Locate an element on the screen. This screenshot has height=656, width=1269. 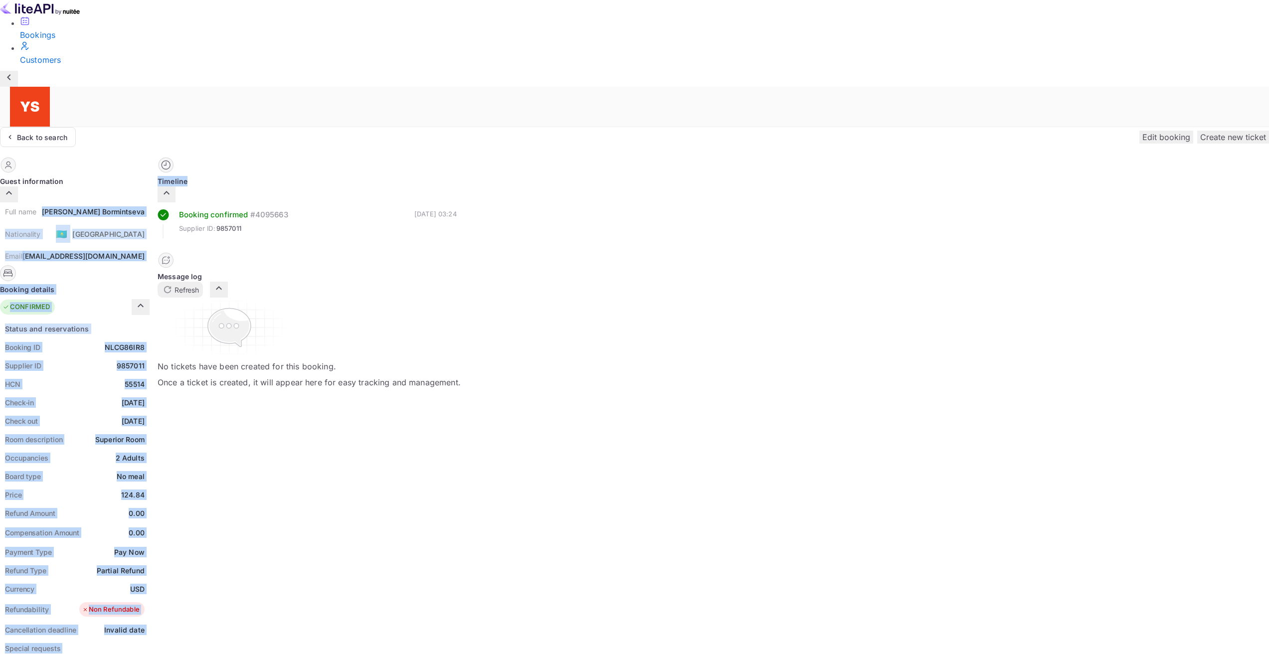
div: Check-in is located at coordinates (19, 402).